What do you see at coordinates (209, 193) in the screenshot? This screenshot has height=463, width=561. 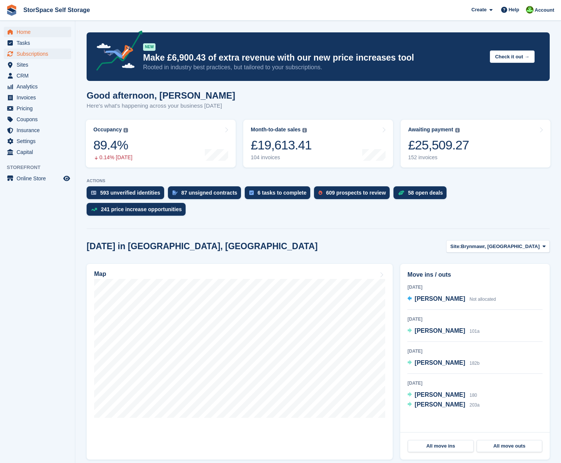 I see `div: 87 unsigned contracts` at bounding box center [209, 193].